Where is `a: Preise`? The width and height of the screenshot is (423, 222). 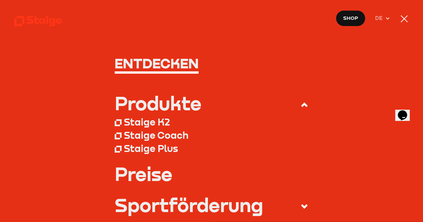
a: Preise is located at coordinates (212, 174).